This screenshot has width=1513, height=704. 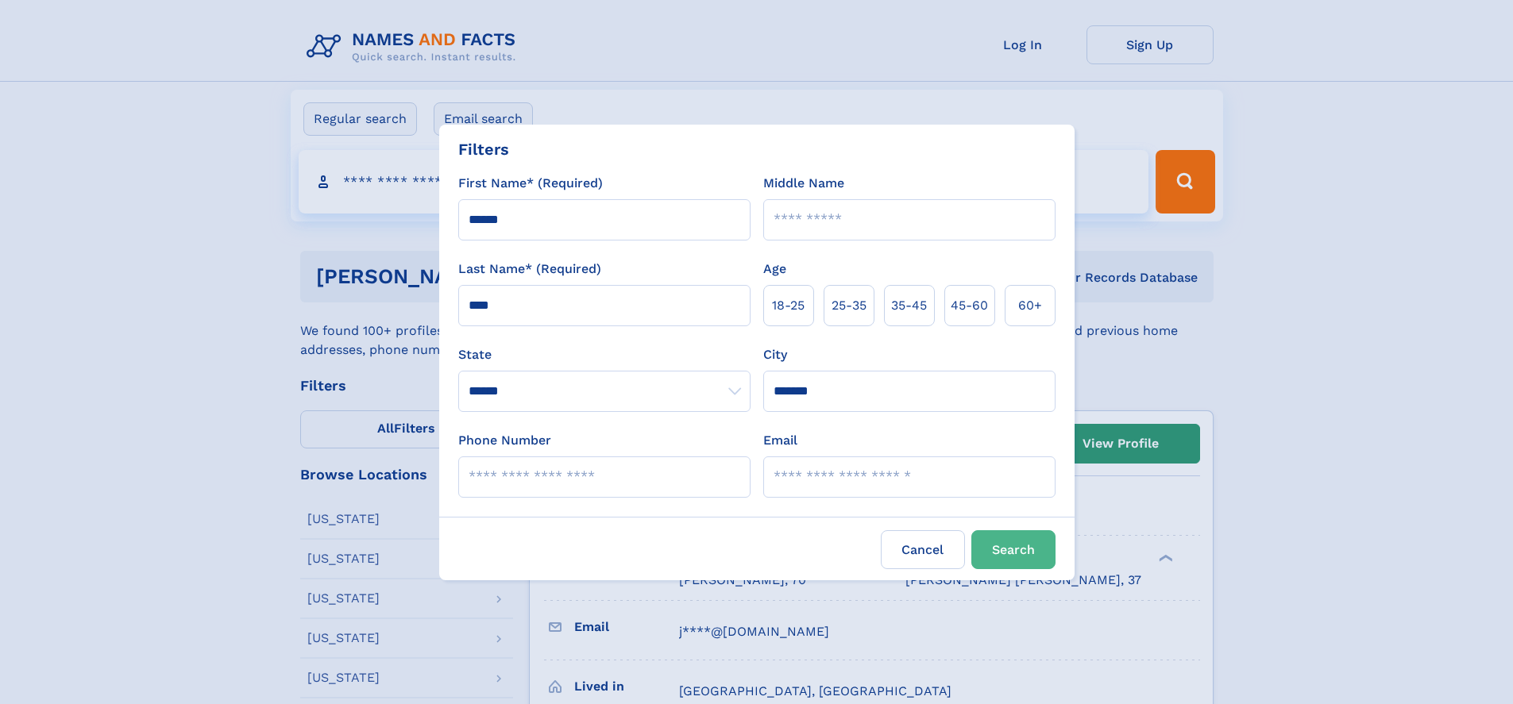 I want to click on label: Email, so click(x=780, y=441).